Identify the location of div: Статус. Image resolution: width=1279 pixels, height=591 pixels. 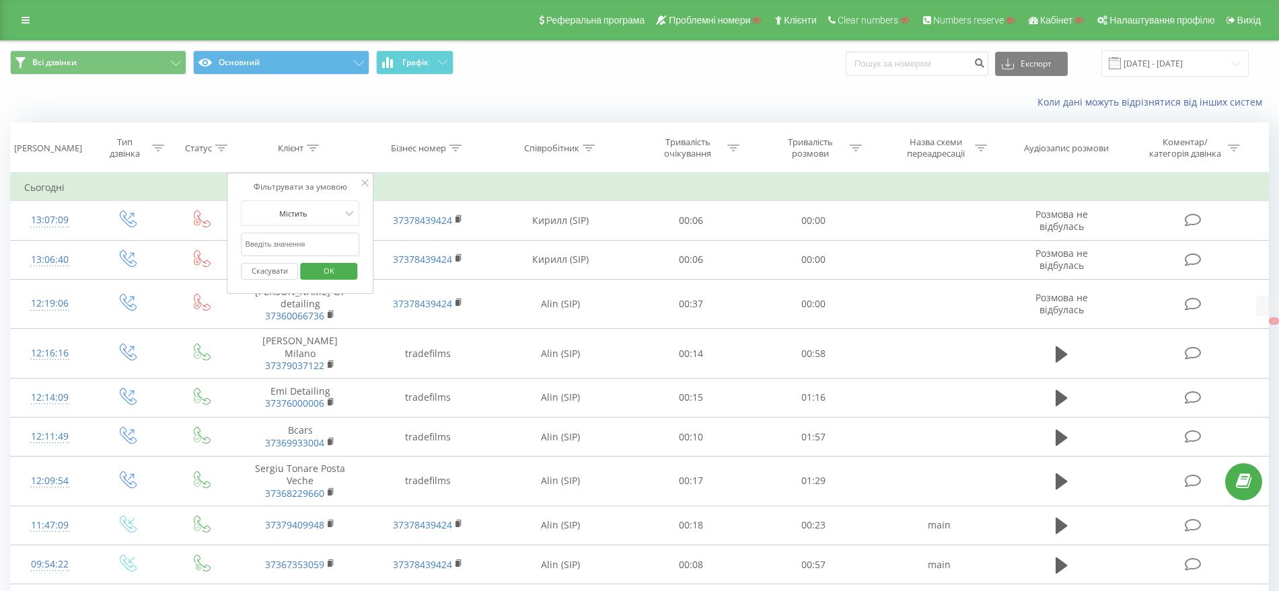
(198, 148).